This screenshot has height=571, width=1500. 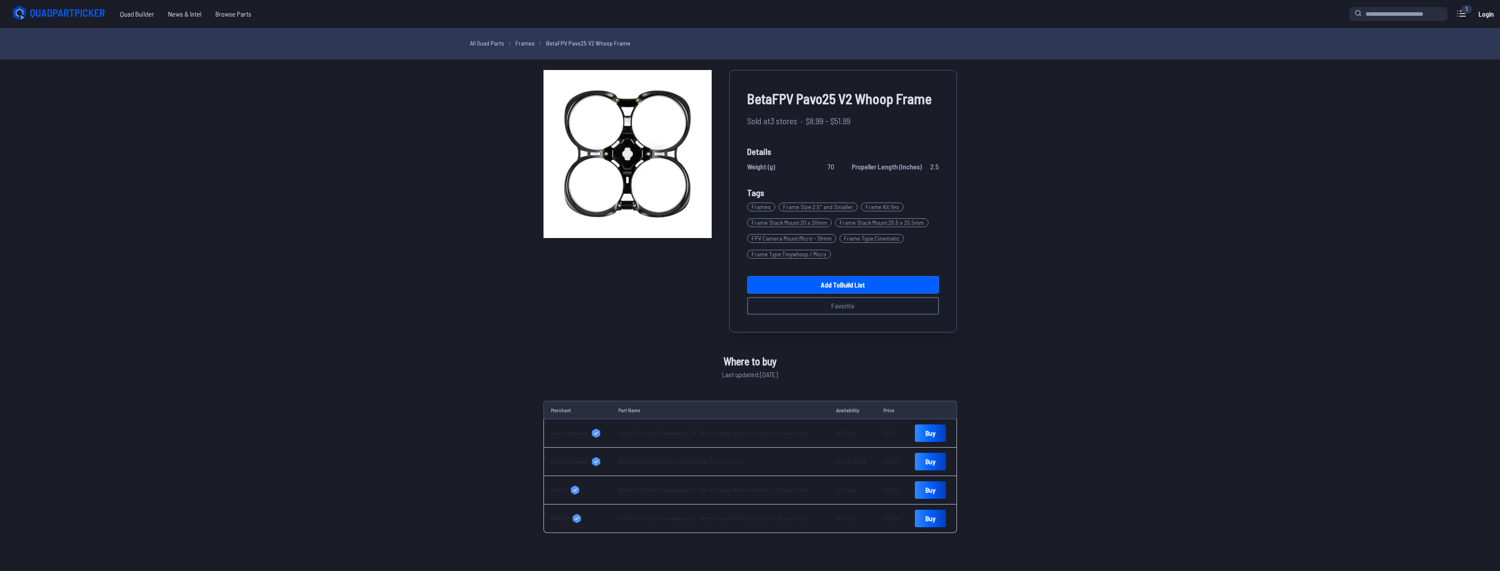 What do you see at coordinates (578, 410) in the screenshot?
I see `td: Merchant` at bounding box center [578, 410].